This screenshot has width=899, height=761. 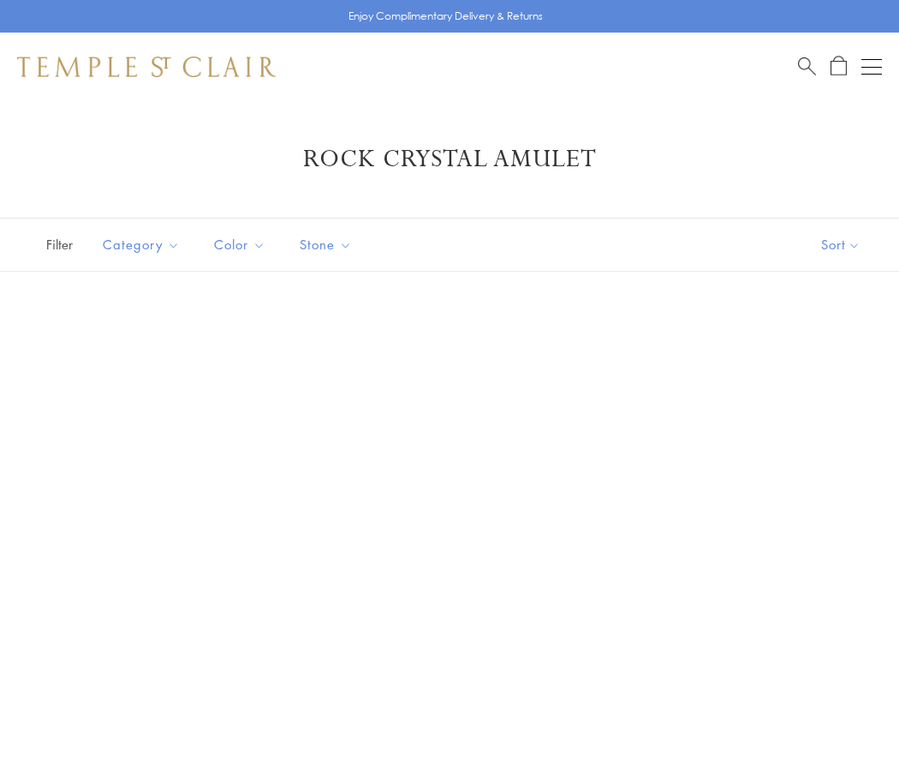 What do you see at coordinates (240, 244) in the screenshot?
I see `button: Color` at bounding box center [240, 244].